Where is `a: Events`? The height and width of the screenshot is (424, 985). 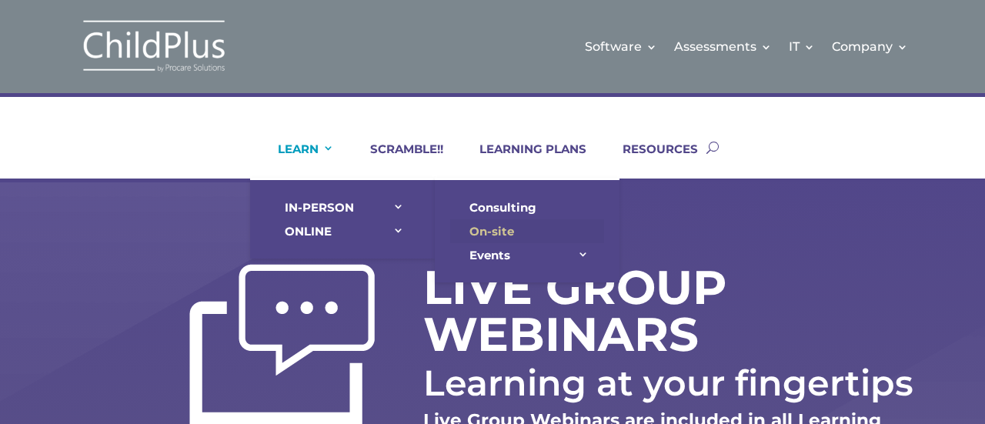
a: Events is located at coordinates (527, 255).